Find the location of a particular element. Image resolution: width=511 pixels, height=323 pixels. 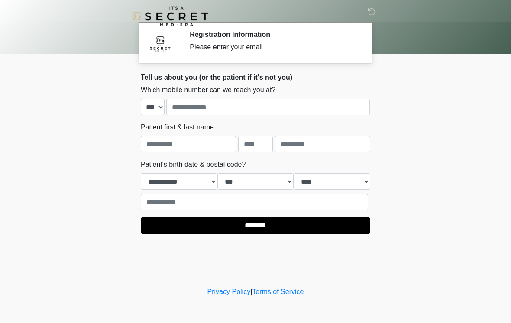

img: Agent Avatar is located at coordinates (160, 43).